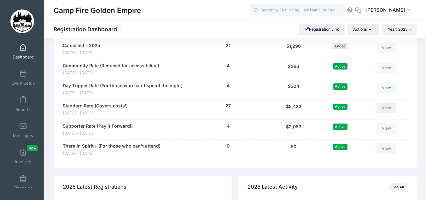 This screenshot has height=200, width=426. Describe the element at coordinates (112, 146) in the screenshot. I see `a: There in Spirit - (For those who can't attend)` at that location.